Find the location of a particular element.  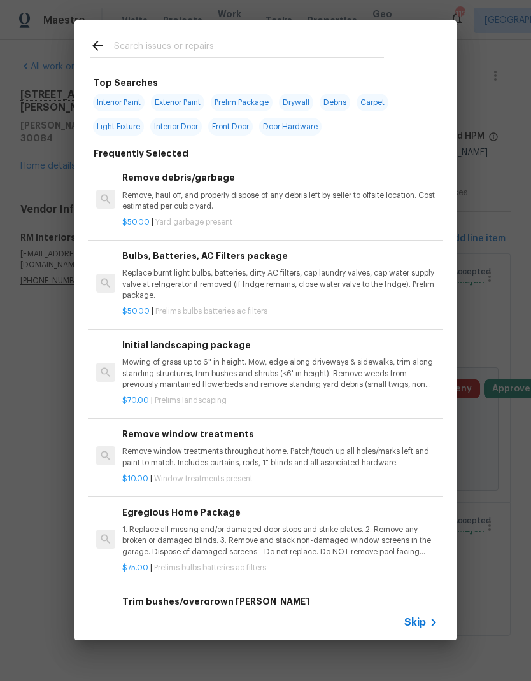

p: Replace burnt light bulbs, batteries, dirty AC filters, cap laundry valves, cap water supply valv... is located at coordinates (280, 284).